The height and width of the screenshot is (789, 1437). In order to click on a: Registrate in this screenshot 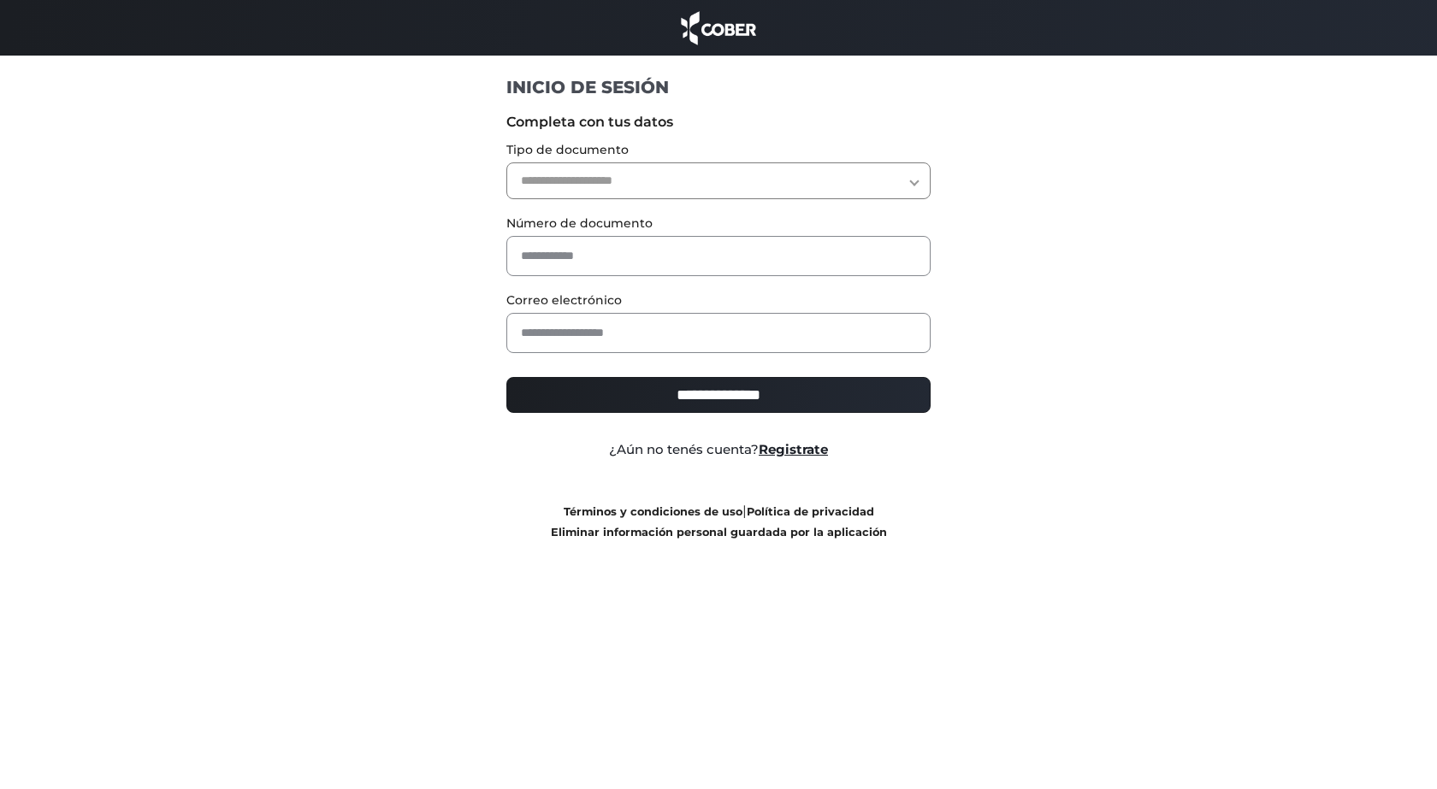, I will do `click(793, 449)`.